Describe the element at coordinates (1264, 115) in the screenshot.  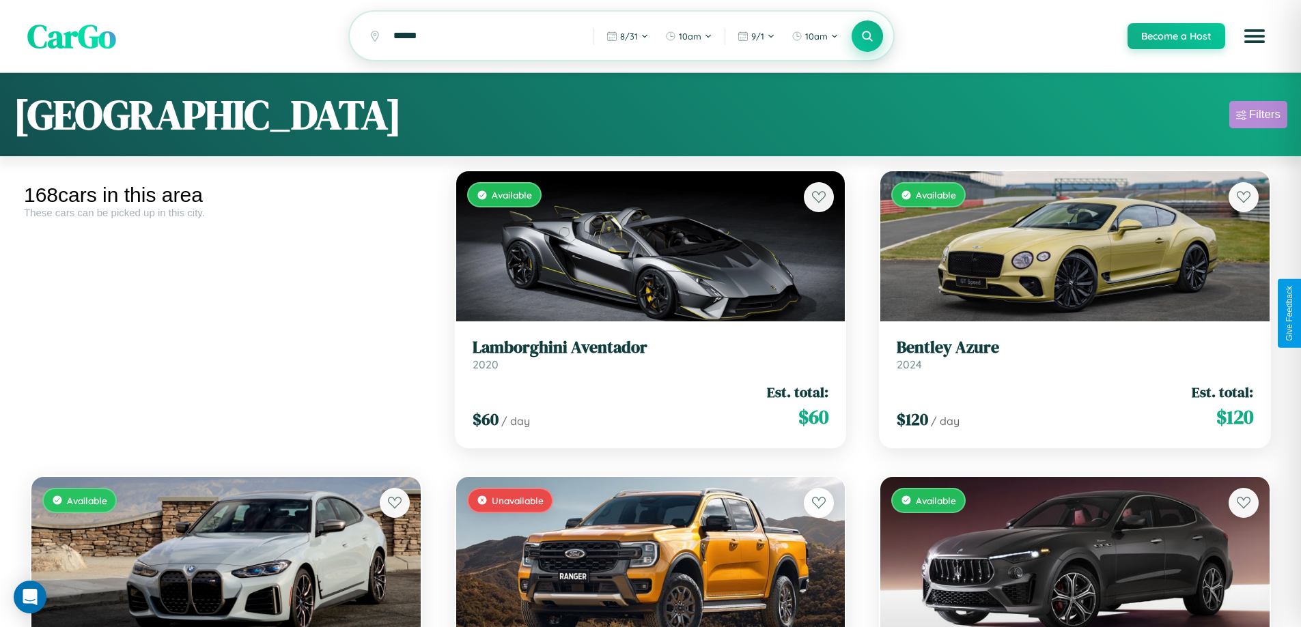
I see `div: Filters` at that location.